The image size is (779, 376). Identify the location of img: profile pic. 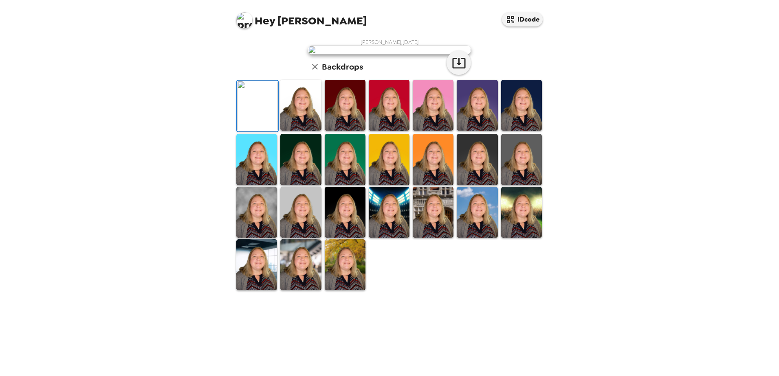
(244, 20).